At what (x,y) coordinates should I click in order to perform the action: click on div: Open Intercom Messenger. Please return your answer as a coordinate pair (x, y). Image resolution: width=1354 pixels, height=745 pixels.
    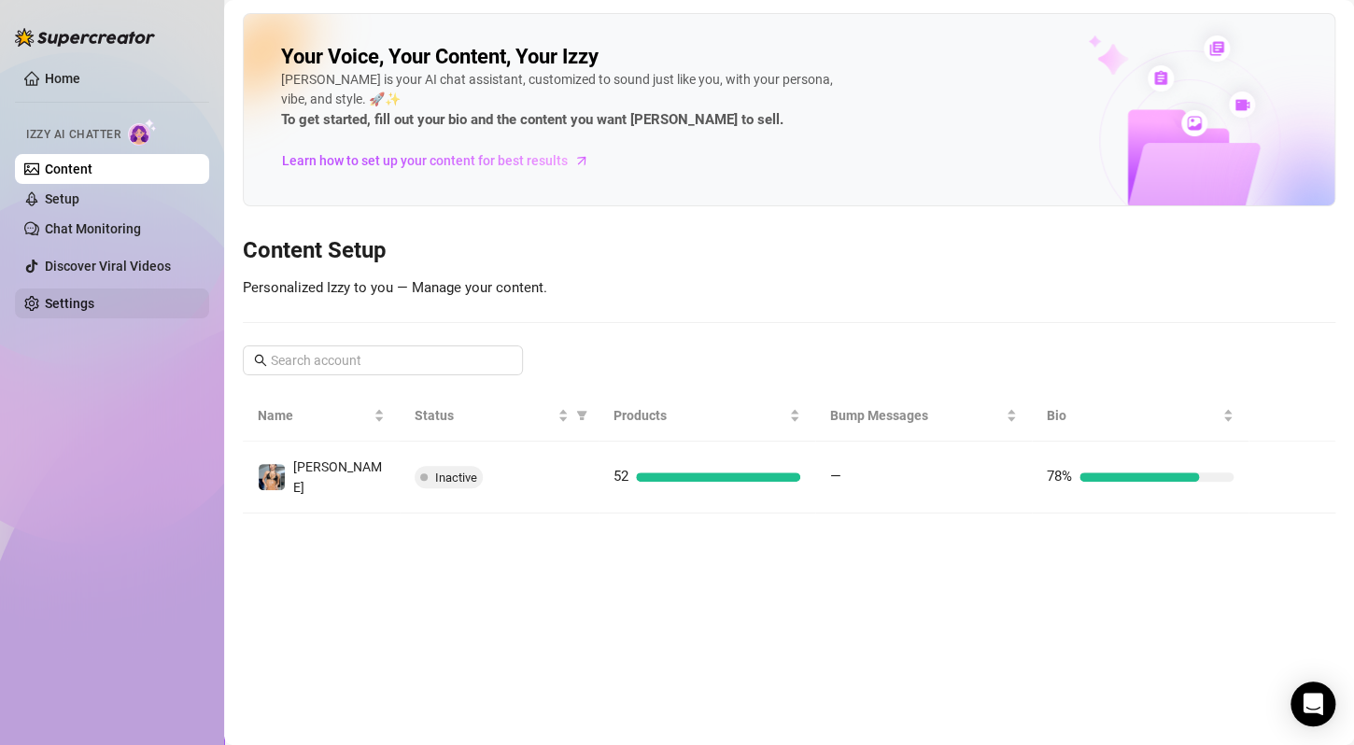
    Looking at the image, I should click on (1313, 704).